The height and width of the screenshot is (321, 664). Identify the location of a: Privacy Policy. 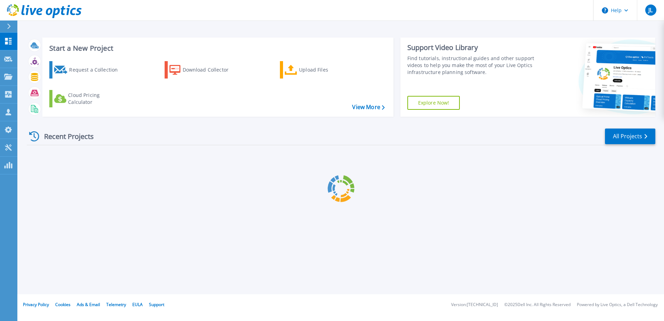
(36, 304).